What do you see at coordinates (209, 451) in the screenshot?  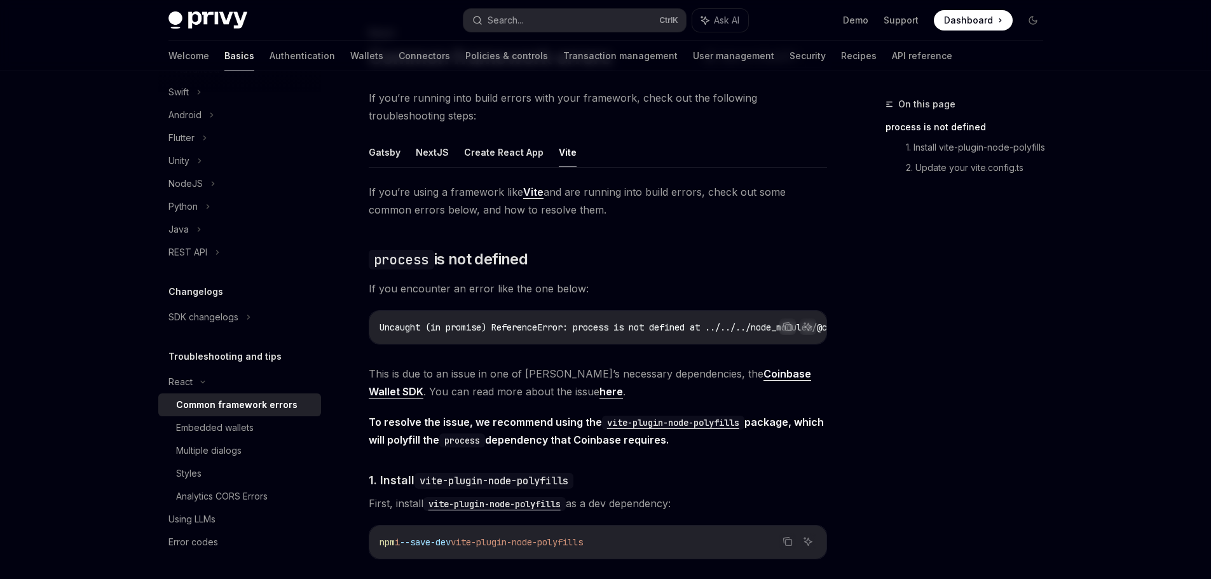 I see `div: Multiple dialogs` at bounding box center [209, 451].